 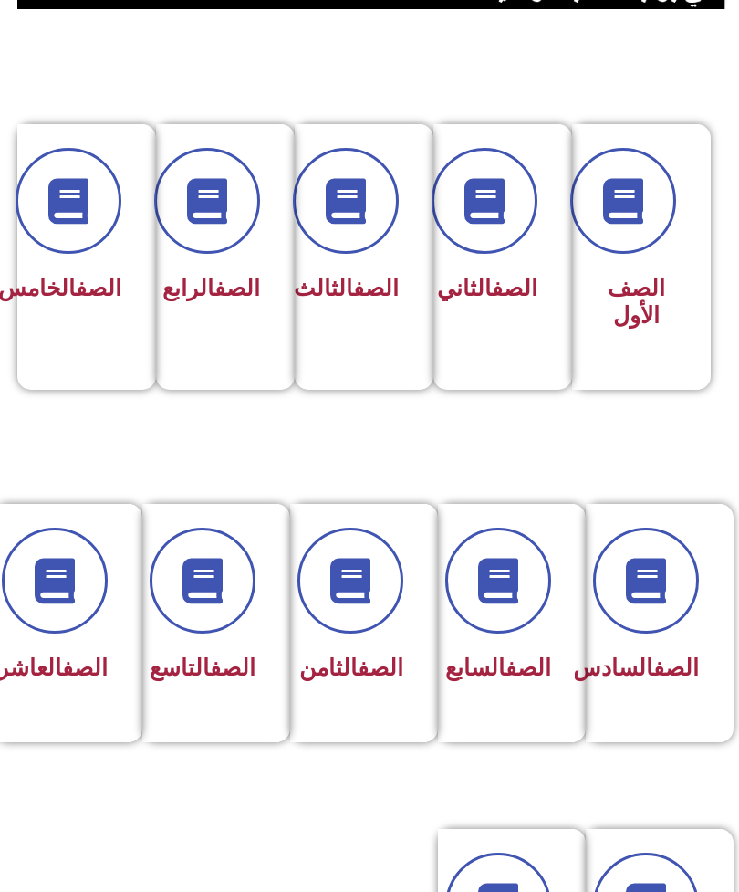 I want to click on span: الثالث, so click(x=346, y=287).